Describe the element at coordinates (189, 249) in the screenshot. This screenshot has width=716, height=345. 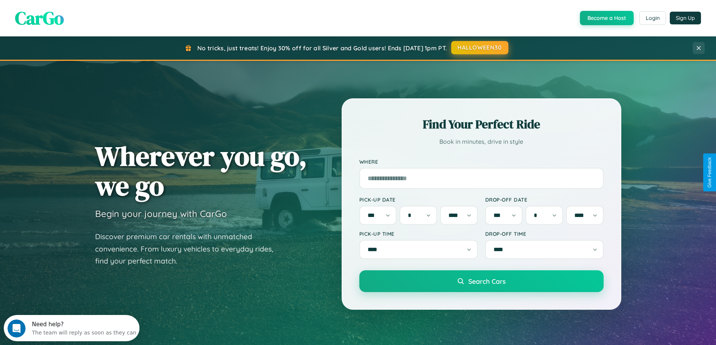
I see `p: Discover premium car rentals with unmatched convenience. From luxury vehicles to everyday rides, ...` at that location.